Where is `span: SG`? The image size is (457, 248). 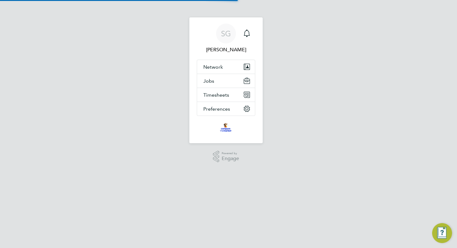 span: SG is located at coordinates (226, 34).